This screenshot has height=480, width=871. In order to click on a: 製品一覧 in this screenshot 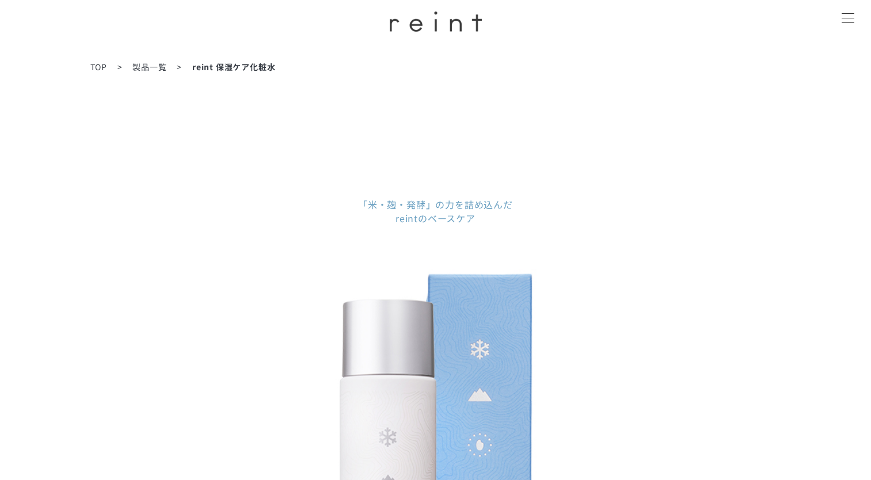, I will do `click(149, 67)`.